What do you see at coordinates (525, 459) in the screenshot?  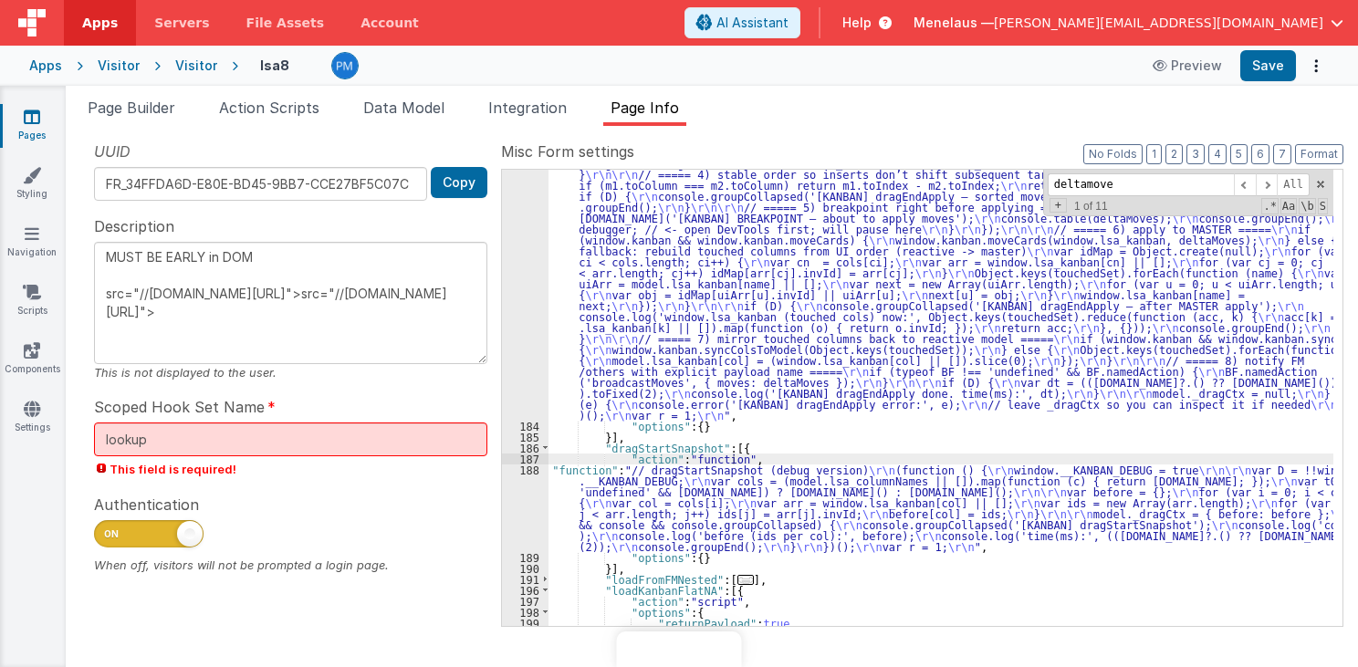 I see `div: 187` at bounding box center [525, 459].